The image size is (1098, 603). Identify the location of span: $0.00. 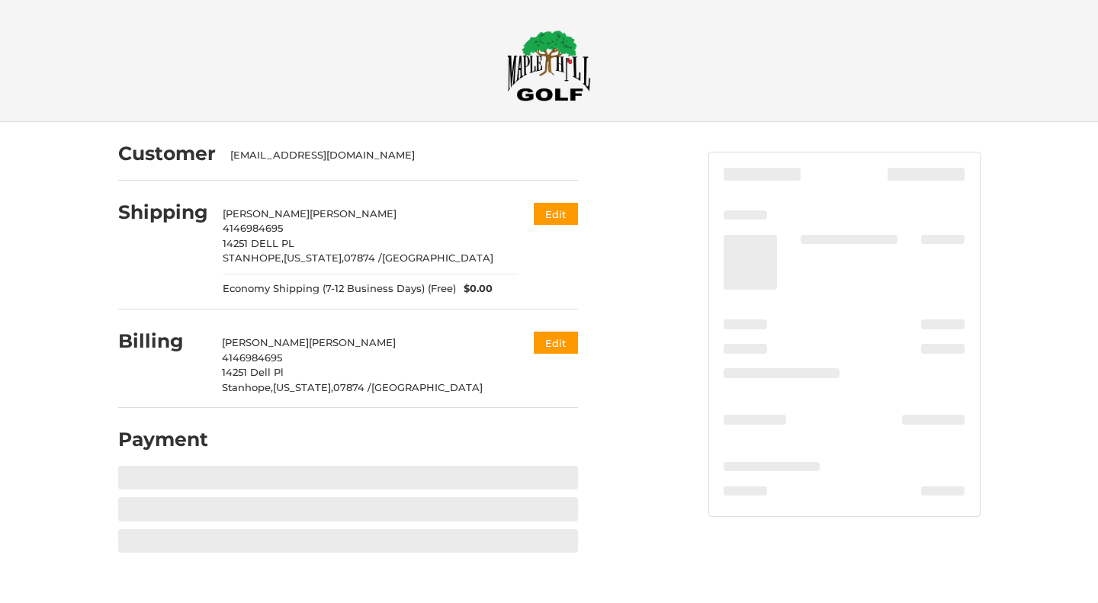
(474, 289).